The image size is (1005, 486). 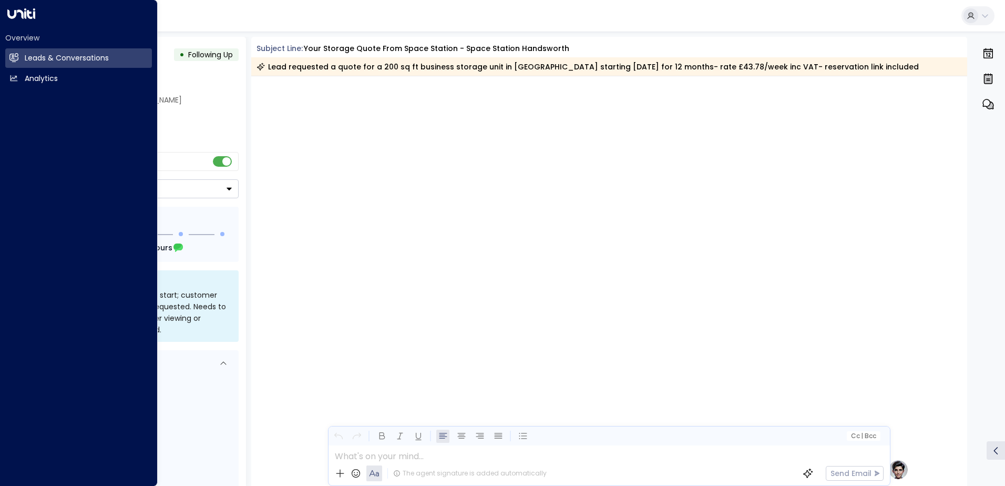 I want to click on h2: Analytics, so click(x=41, y=78).